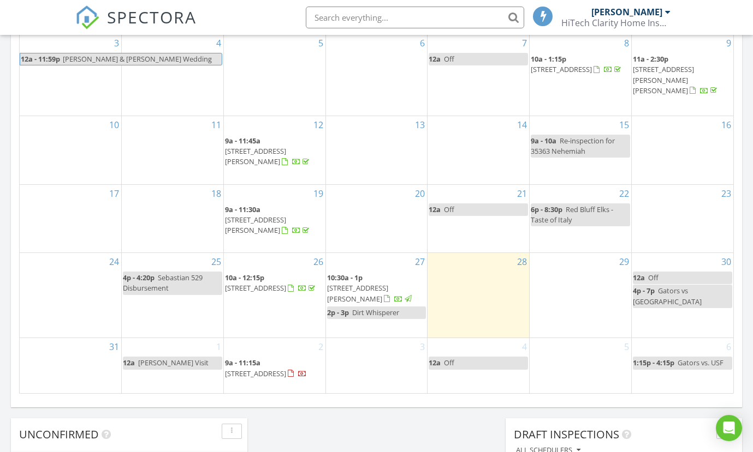 The width and height of the screenshot is (753, 452). Describe the element at coordinates (274, 75) in the screenshot. I see `td: Go to August 5, 2025` at that location.